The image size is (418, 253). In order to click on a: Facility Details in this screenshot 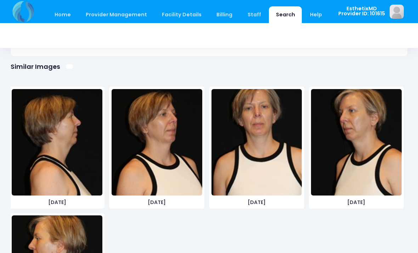, I will do `click(182, 15)`.